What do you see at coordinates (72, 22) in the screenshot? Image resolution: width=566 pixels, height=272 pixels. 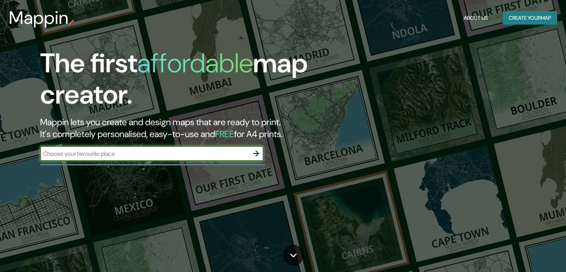 I see `img: mappin-pin` at bounding box center [72, 22].